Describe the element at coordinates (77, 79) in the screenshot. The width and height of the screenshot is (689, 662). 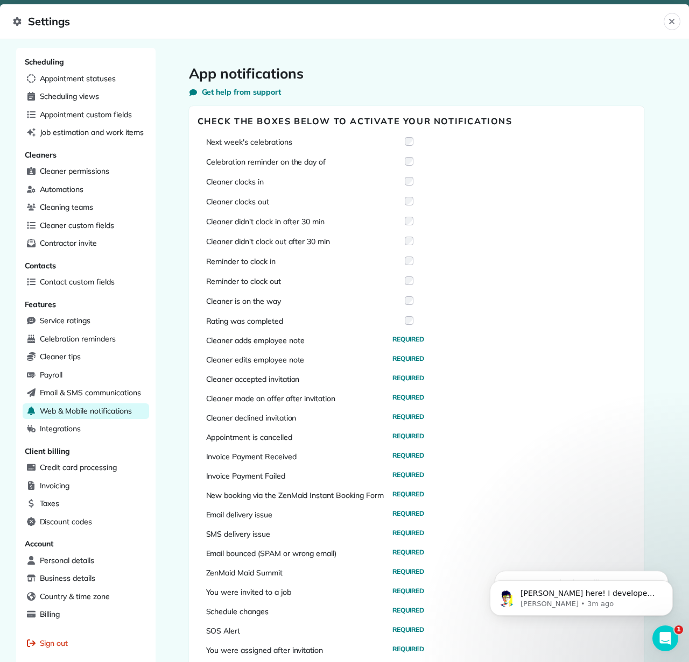
I see `span: Appointment statuses` at that location.